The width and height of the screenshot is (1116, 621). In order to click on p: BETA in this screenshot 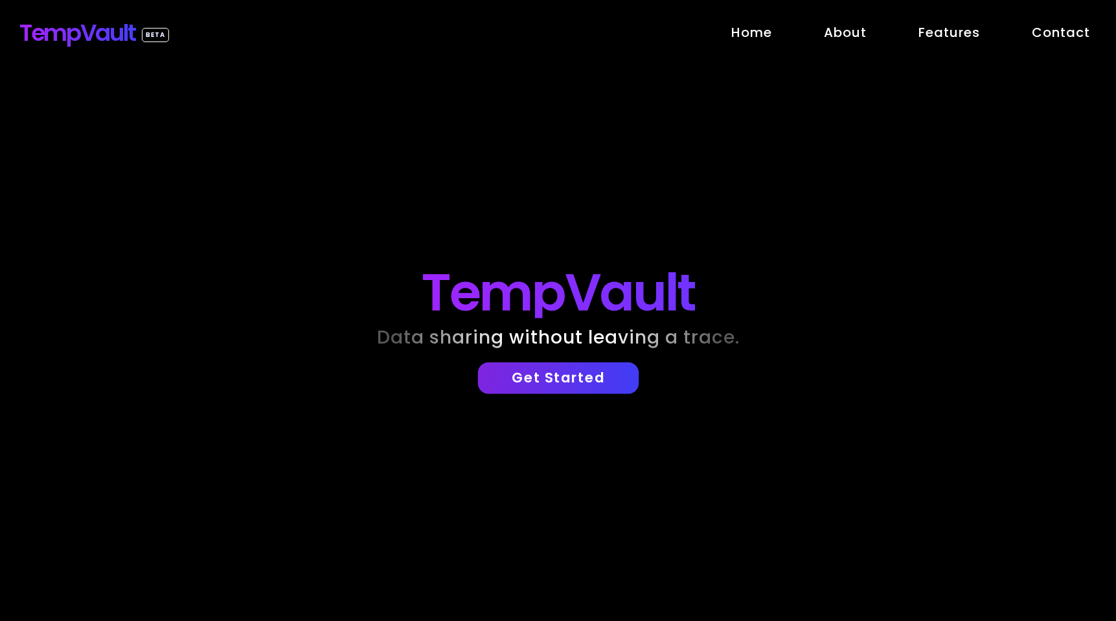, I will do `click(155, 35)`.